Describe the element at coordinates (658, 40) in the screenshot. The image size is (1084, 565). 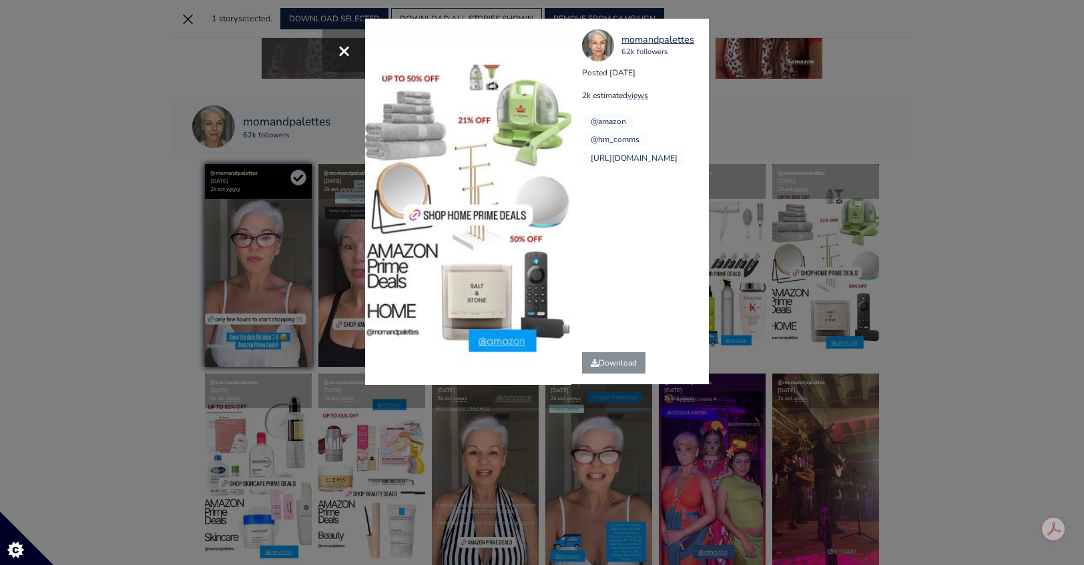
I see `a: momandpalettes` at that location.